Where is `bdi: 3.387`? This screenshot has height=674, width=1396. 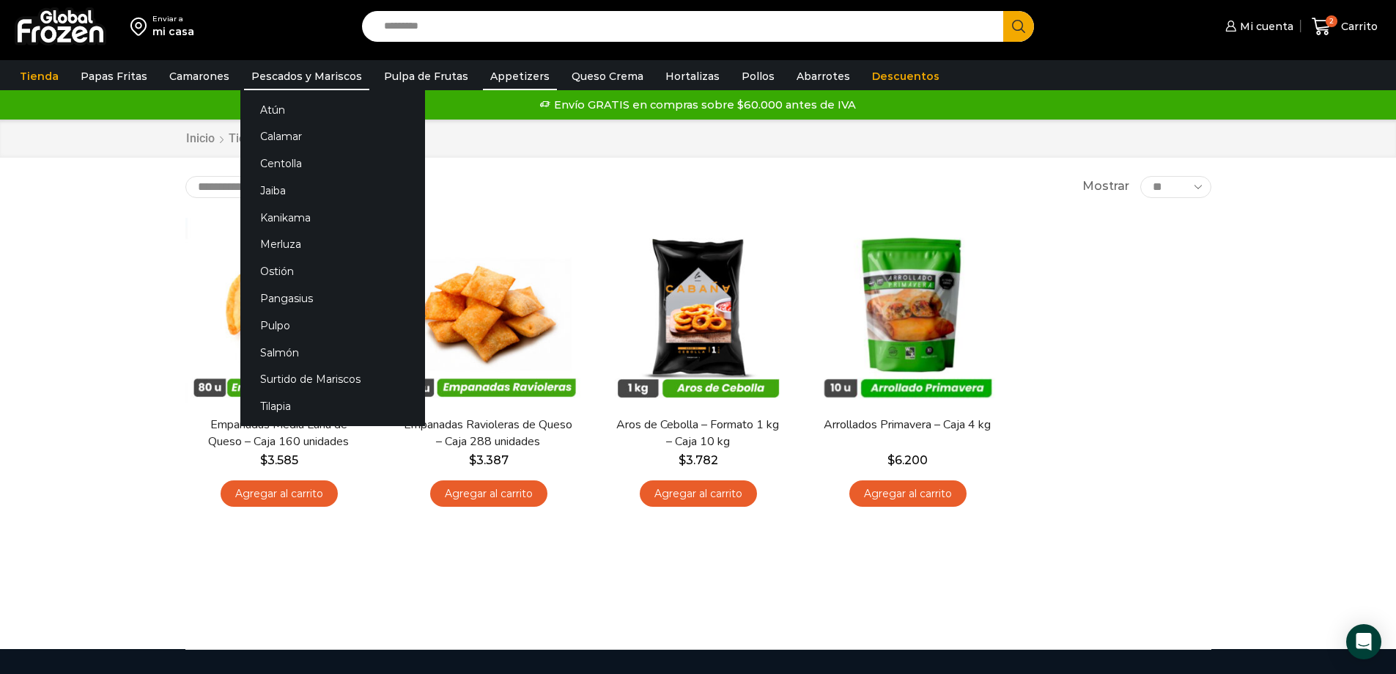 bdi: 3.387 is located at coordinates (489, 460).